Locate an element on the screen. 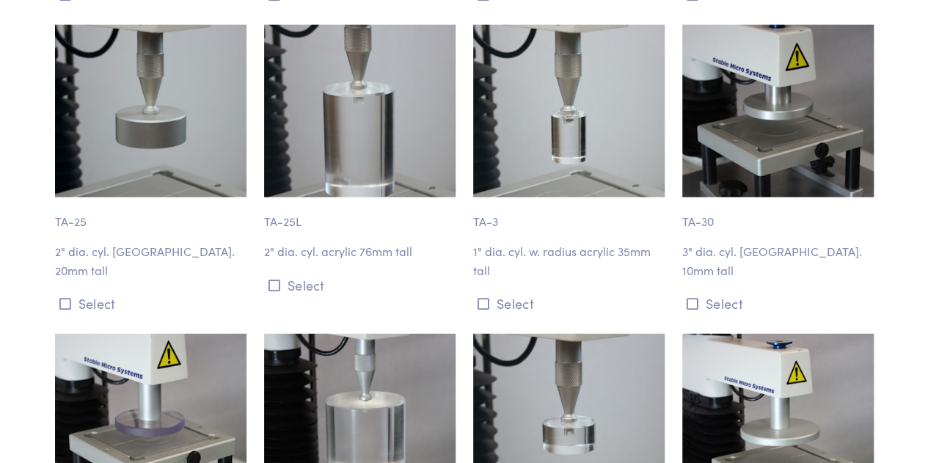 This screenshot has width=928, height=463. p: TA-3 is located at coordinates (569, 214).